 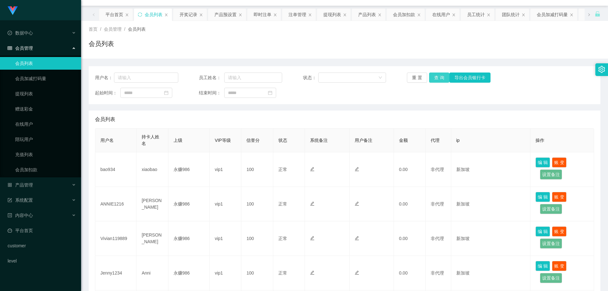 I want to click on a: 在线用户, so click(x=46, y=124).